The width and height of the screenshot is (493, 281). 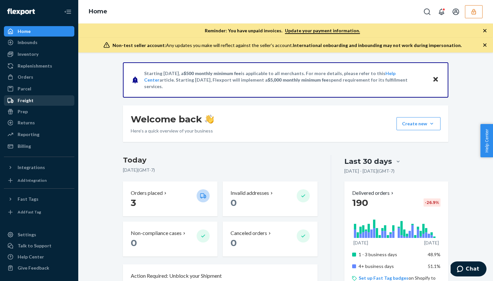 I want to click on img: Flexport logo, so click(x=21, y=12).